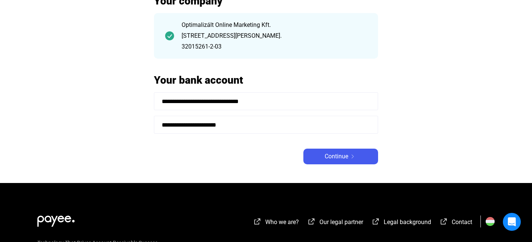  Describe the element at coordinates (462, 222) in the screenshot. I see `span: Contact` at that location.